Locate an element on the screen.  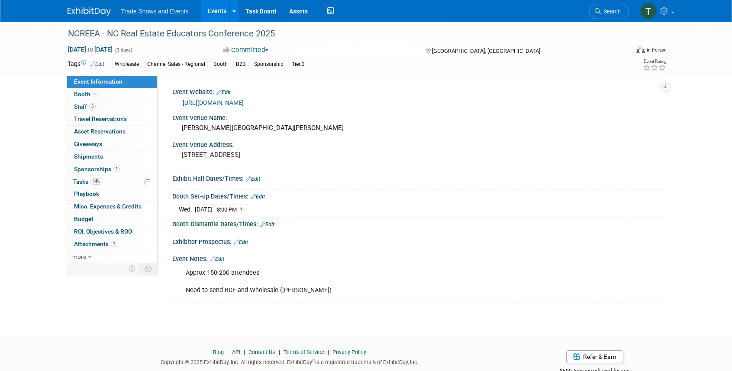
span: Search is located at coordinates (611, 11).